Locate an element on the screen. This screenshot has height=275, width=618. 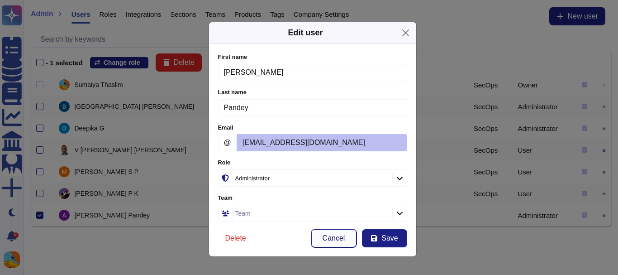
input: Enter email is located at coordinates (322, 143).